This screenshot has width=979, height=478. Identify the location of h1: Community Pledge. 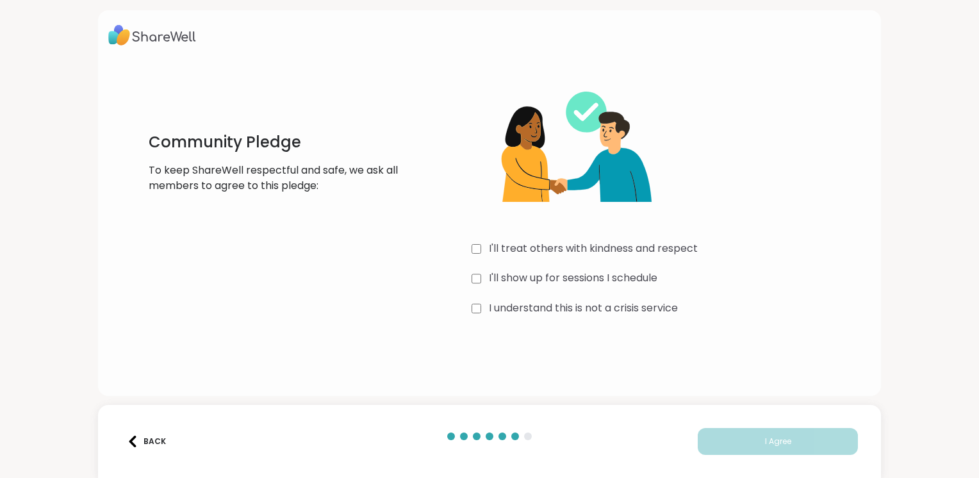
(277, 142).